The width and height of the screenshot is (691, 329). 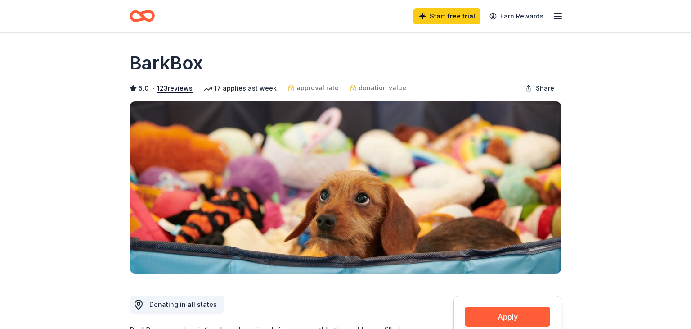 What do you see at coordinates (175, 88) in the screenshot?
I see `button: 123reviews` at bounding box center [175, 88].